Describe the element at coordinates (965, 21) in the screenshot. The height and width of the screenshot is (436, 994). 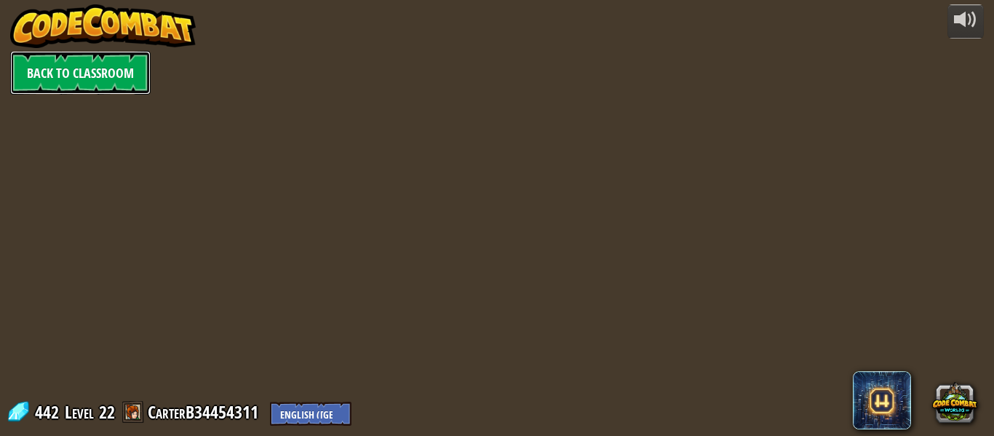
I see `button: Adjust volume` at that location.